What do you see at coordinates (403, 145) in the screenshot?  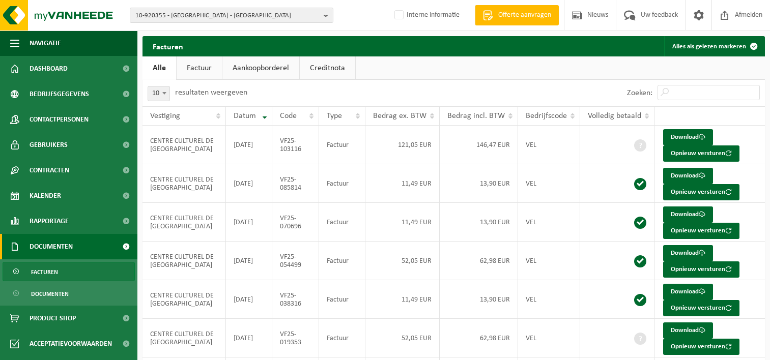 I see `td: 121,05 EUR` at bounding box center [403, 145].